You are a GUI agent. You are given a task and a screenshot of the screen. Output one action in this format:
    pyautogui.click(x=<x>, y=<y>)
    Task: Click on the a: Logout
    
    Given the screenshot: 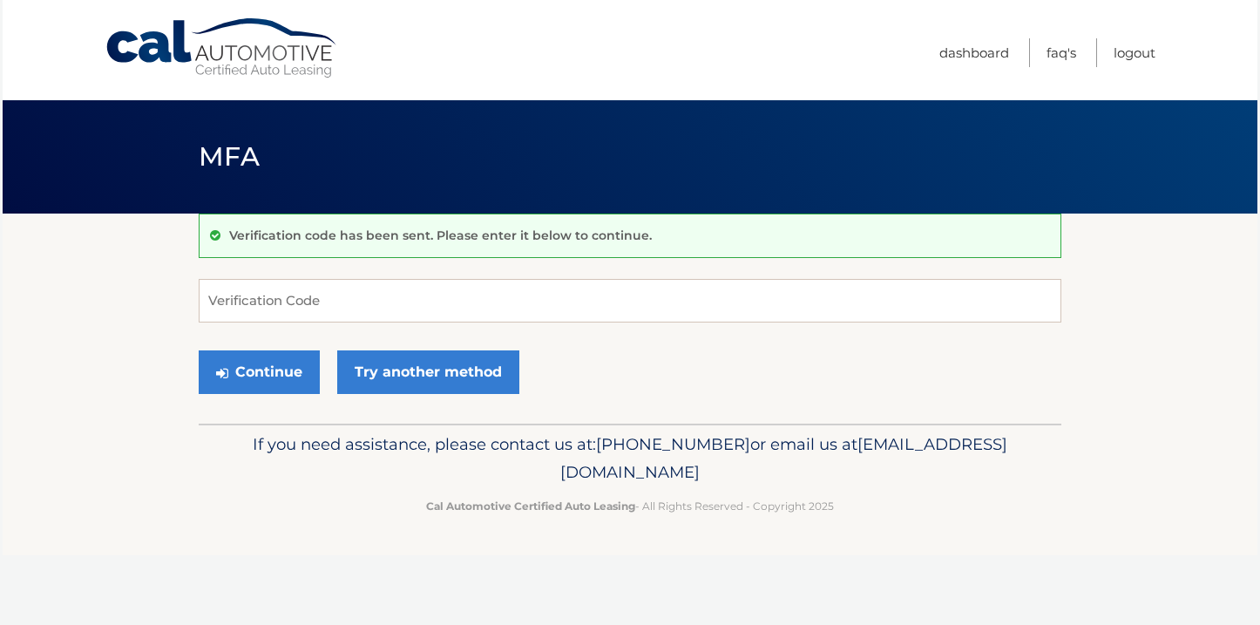 What is the action you would take?
    pyautogui.click(x=1134, y=52)
    